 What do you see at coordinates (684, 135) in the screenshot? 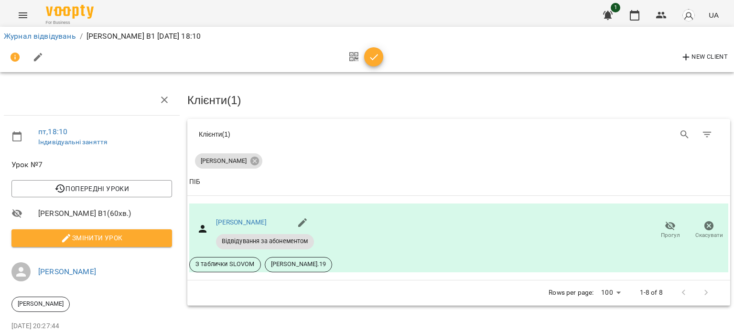
I see `button: Search` at bounding box center [684, 135].